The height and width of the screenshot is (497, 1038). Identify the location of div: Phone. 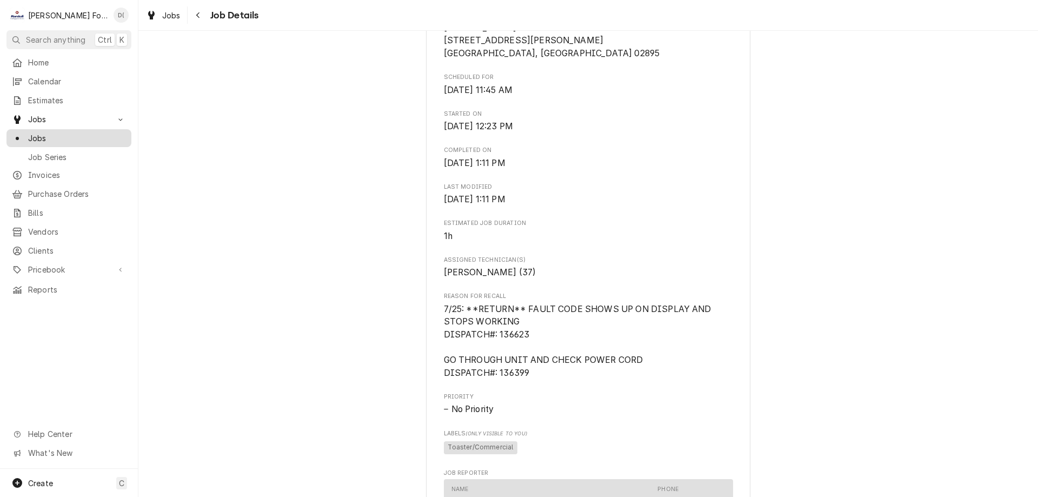
(668, 489).